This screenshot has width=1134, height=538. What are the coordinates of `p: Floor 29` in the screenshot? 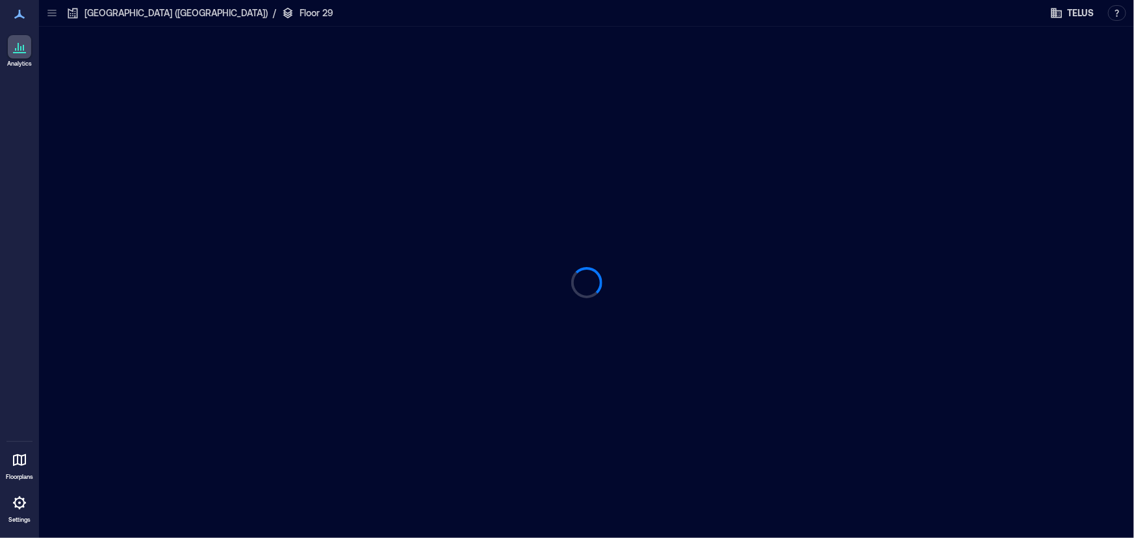 It's located at (317, 13).